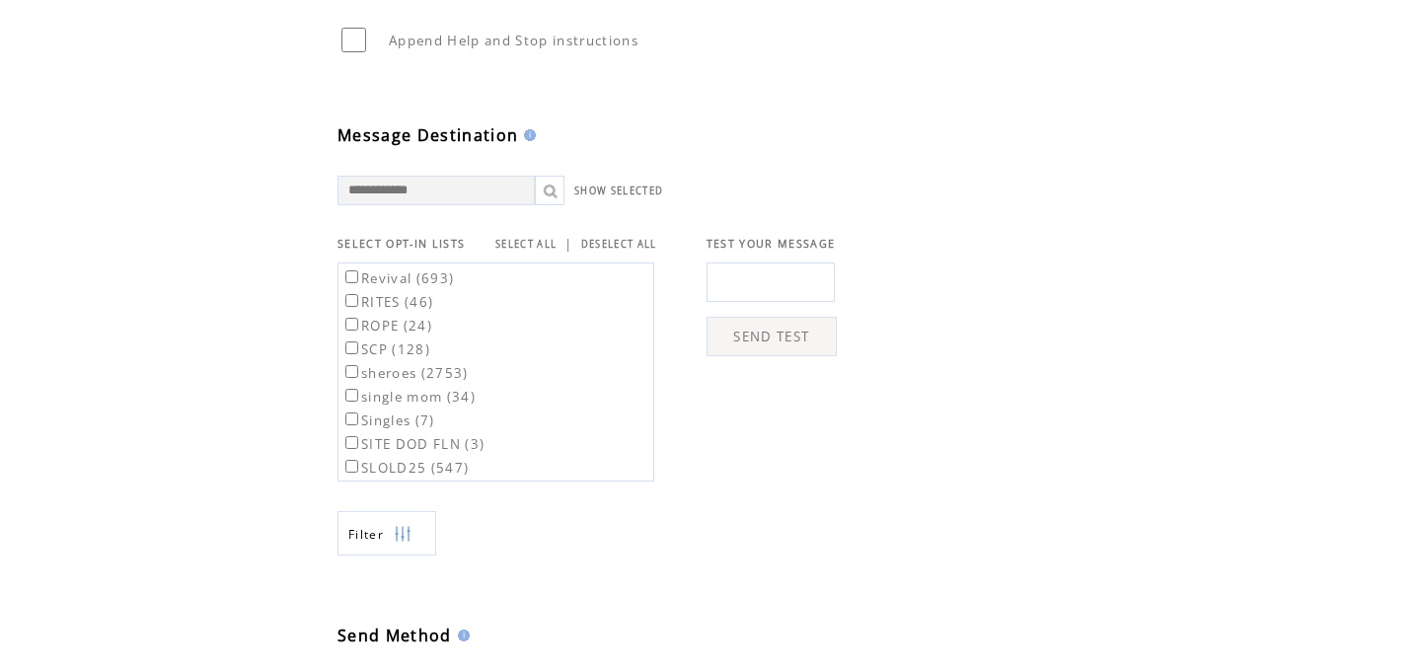 Image resolution: width=1421 pixels, height=671 pixels. I want to click on input: Revival (693), so click(351, 276).